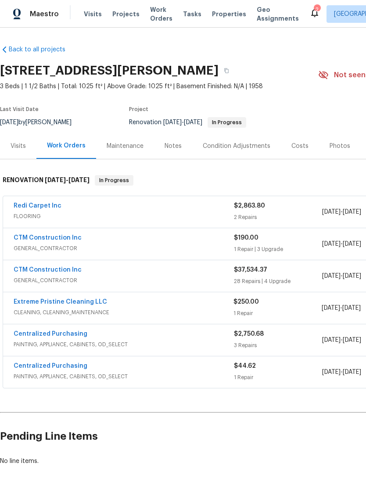 This screenshot has height=477, width=366. What do you see at coordinates (173, 146) in the screenshot?
I see `div: Notes` at bounding box center [173, 146].